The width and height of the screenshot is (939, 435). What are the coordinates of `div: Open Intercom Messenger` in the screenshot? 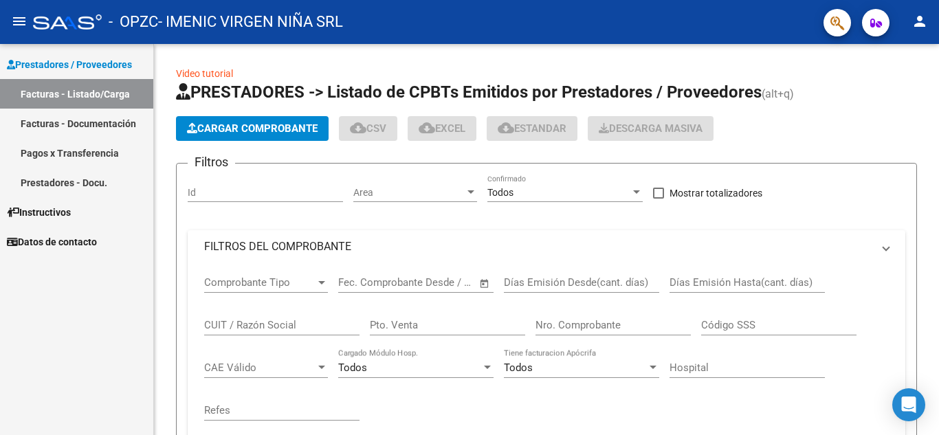 It's located at (909, 405).